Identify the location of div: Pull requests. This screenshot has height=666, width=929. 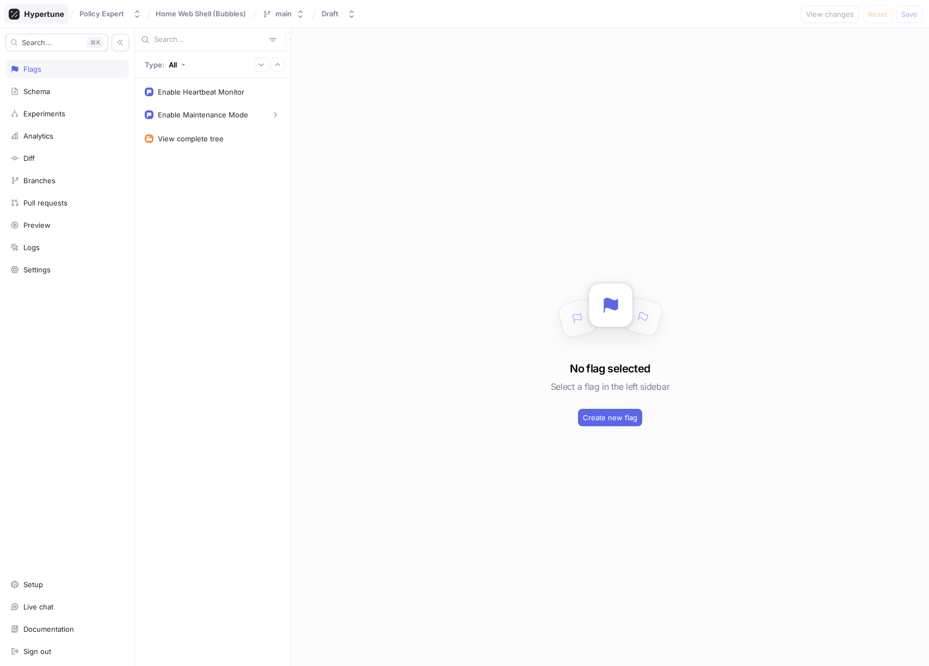
(45, 203).